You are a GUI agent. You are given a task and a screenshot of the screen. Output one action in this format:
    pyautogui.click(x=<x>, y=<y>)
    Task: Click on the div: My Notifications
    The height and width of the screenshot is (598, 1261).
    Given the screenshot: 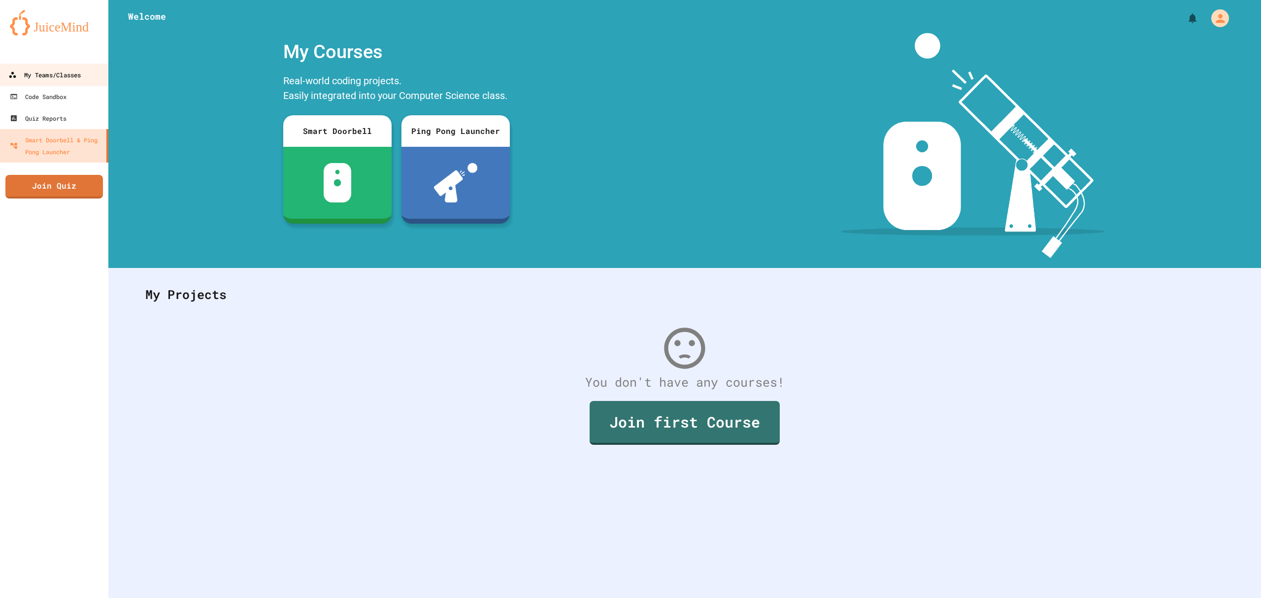 What is the action you would take?
    pyautogui.click(x=1185, y=18)
    